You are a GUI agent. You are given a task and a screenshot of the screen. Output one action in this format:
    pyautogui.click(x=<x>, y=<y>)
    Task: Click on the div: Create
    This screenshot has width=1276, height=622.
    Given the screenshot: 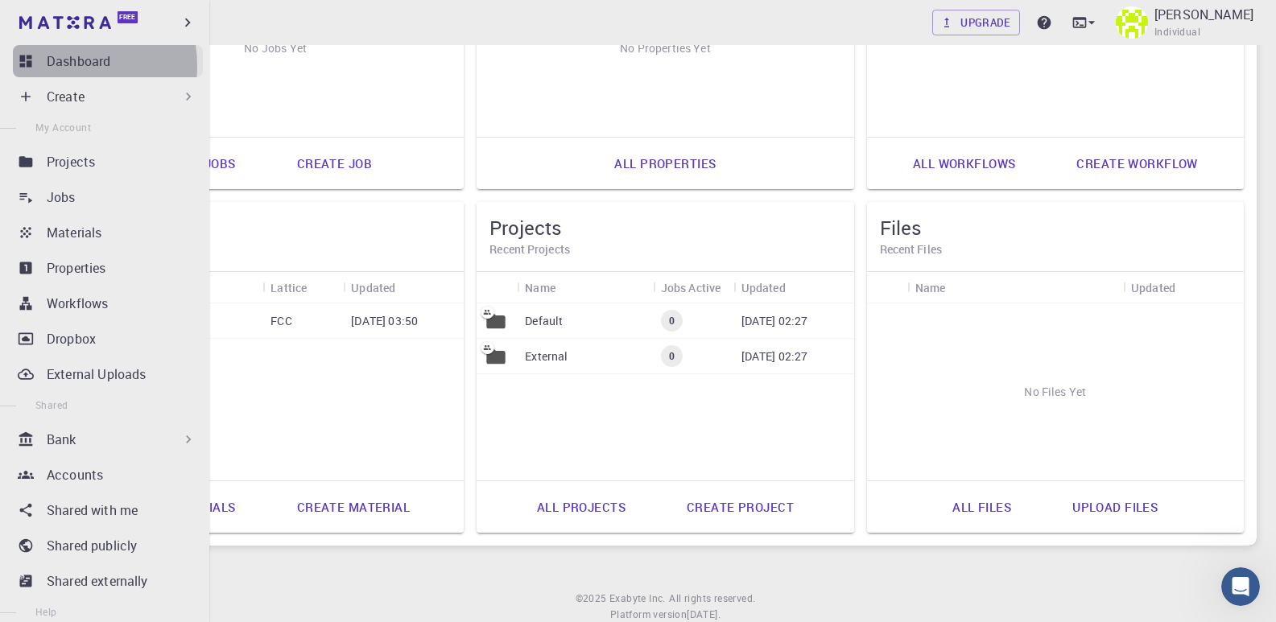 What is the action you would take?
    pyautogui.click(x=108, y=97)
    